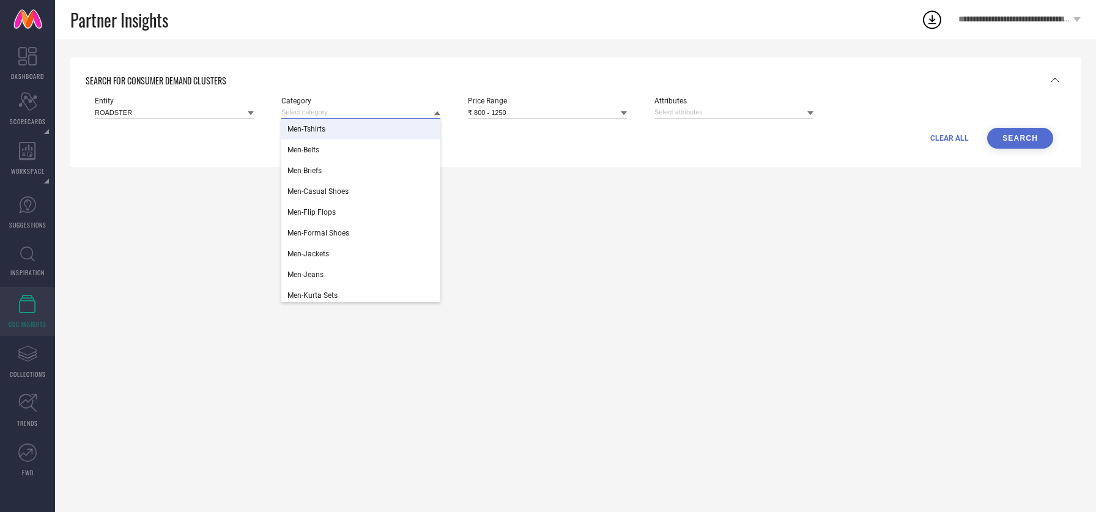 This screenshot has height=512, width=1096. I want to click on span: Price Range, so click(547, 101).